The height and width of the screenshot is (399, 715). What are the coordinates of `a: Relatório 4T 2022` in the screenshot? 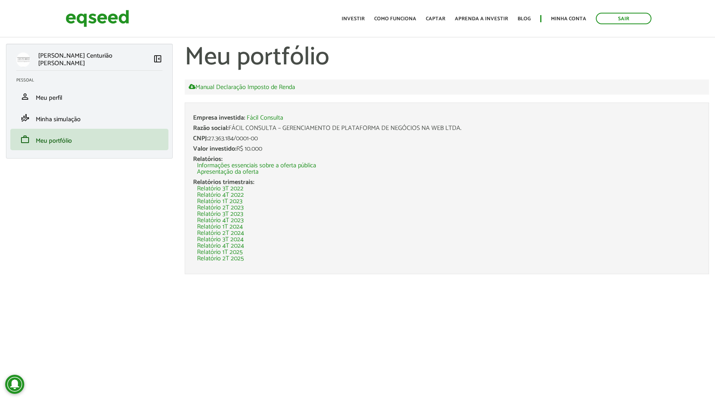 It's located at (220, 195).